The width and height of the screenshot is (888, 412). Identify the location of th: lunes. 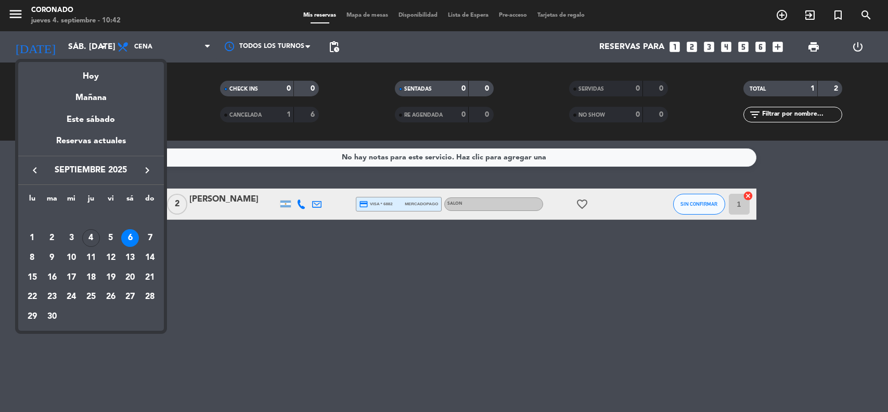
(32, 200).